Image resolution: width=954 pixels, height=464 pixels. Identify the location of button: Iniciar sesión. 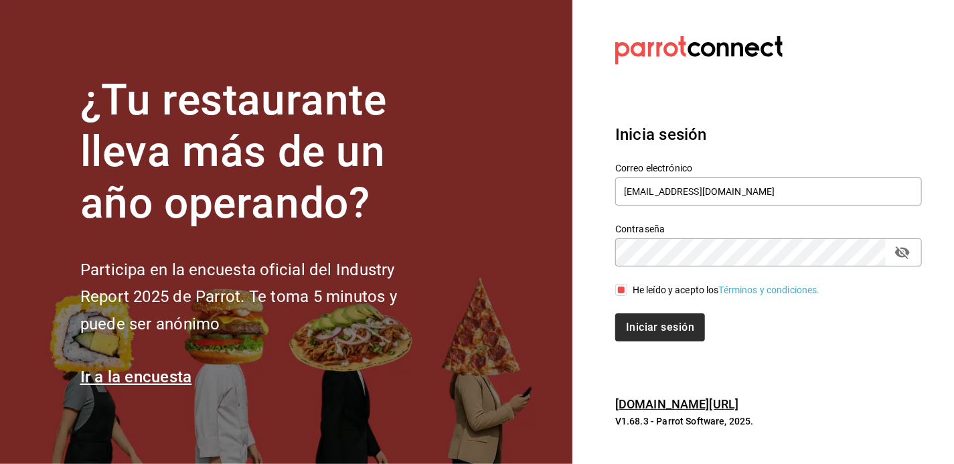
(660, 327).